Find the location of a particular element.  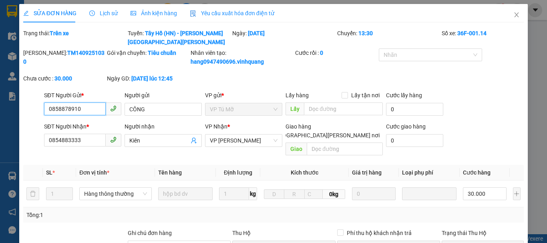

span: Tên hàng is located at coordinates (170, 172).